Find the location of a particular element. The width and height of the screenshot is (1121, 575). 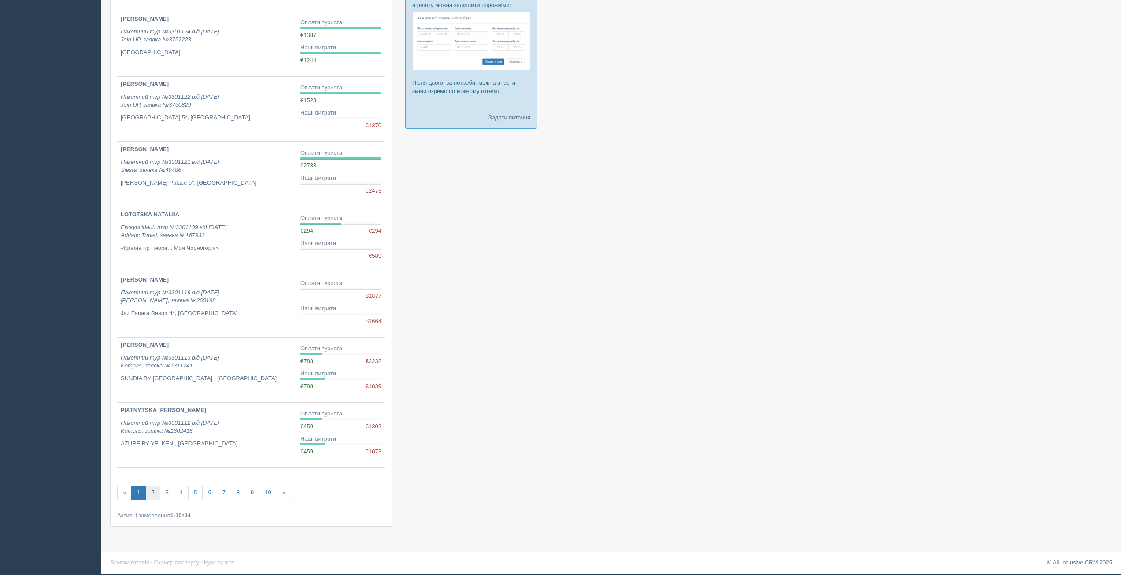

a: 9 is located at coordinates (252, 492).